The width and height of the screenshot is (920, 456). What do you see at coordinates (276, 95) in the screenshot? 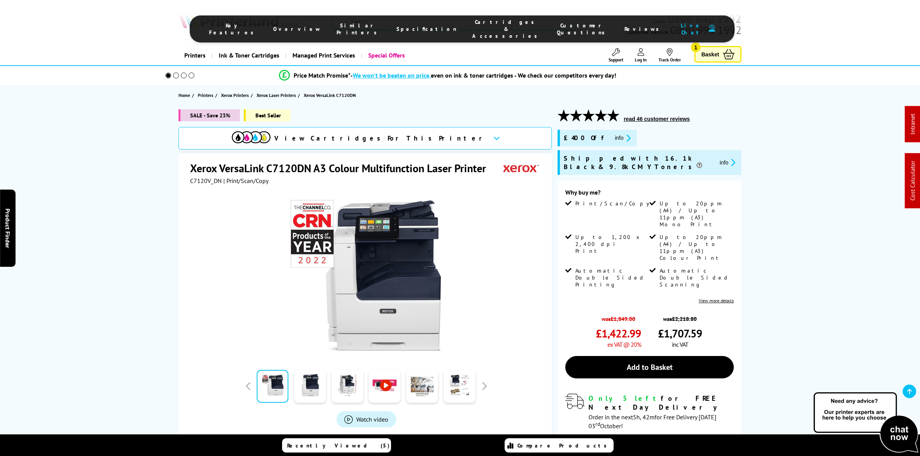
I see `span: Xerox Laser Printers` at bounding box center [276, 95].